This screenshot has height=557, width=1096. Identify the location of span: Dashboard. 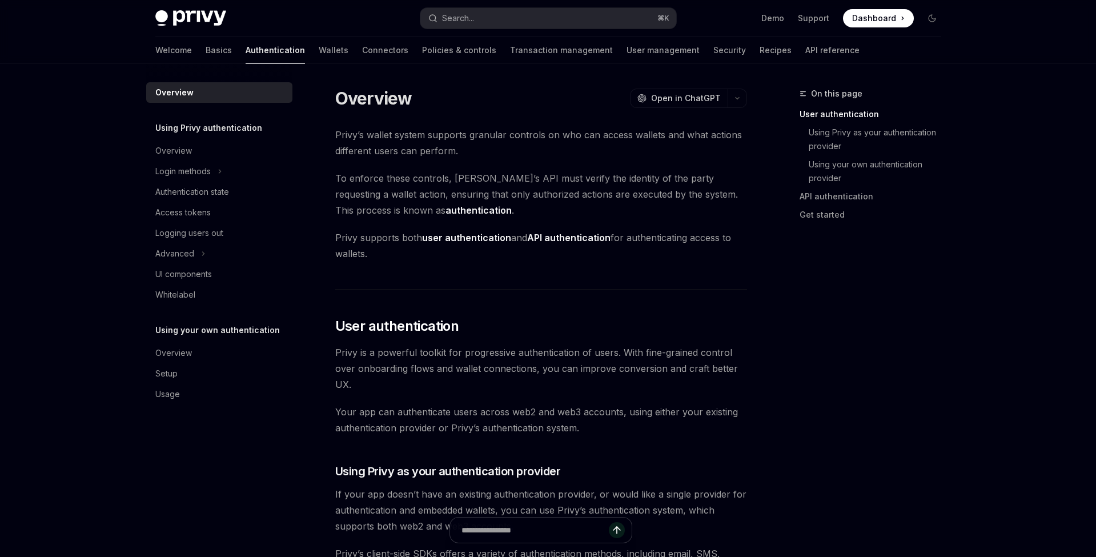
(874, 18).